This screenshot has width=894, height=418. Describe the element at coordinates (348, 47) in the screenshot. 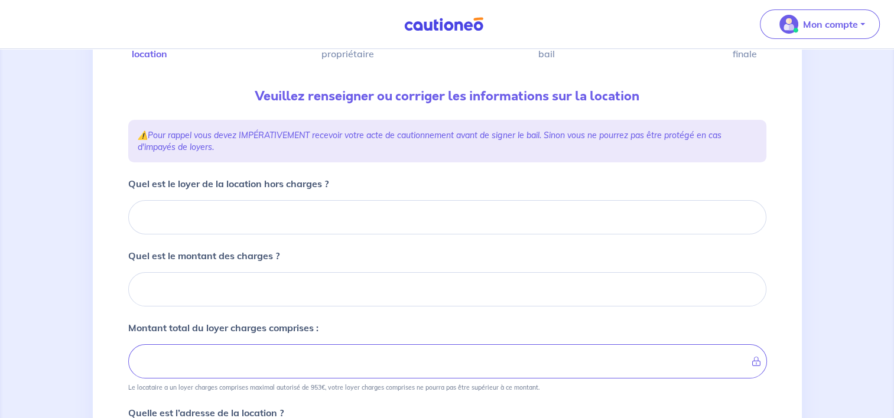

I see `label: Informations propriétaire` at that location.